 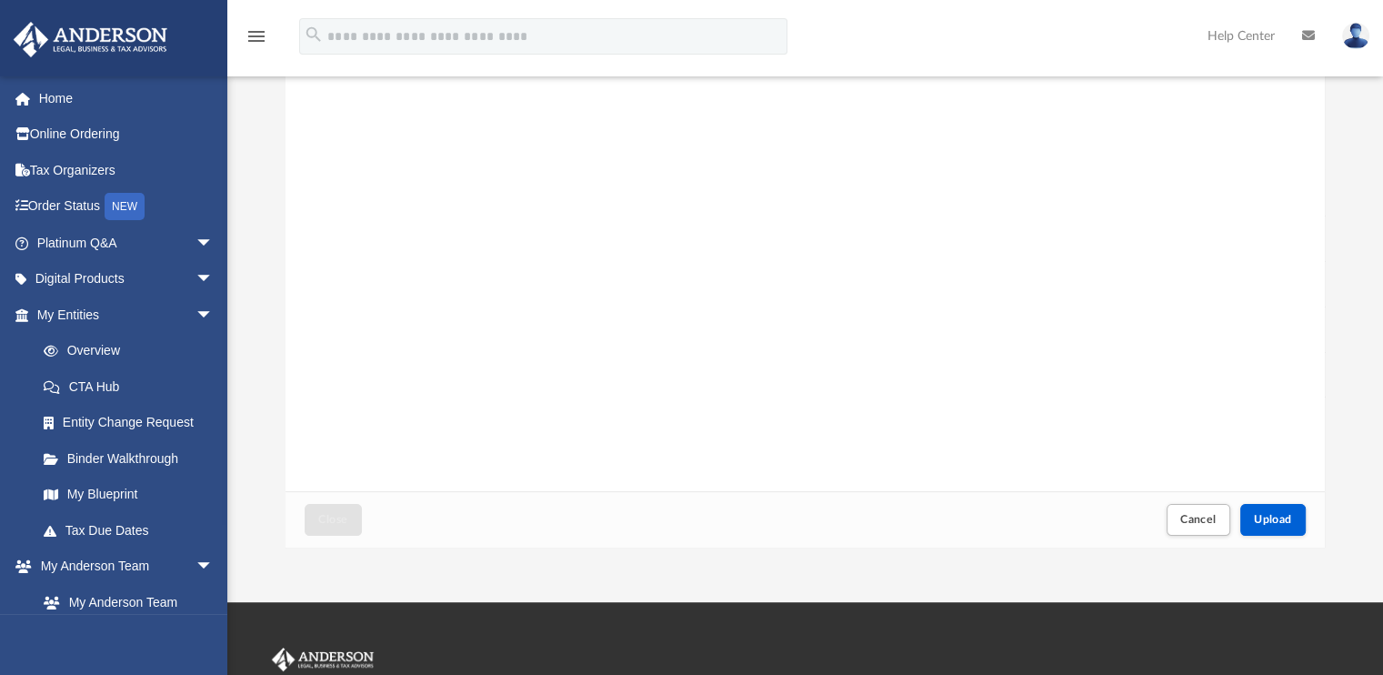 What do you see at coordinates (1273, 519) in the screenshot?
I see `span: Upload` at bounding box center [1273, 519].